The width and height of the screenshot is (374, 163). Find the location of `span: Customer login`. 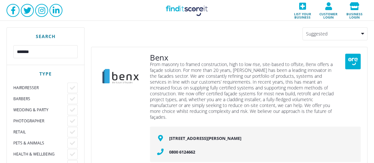

span: Customer login is located at coordinates (329, 14).